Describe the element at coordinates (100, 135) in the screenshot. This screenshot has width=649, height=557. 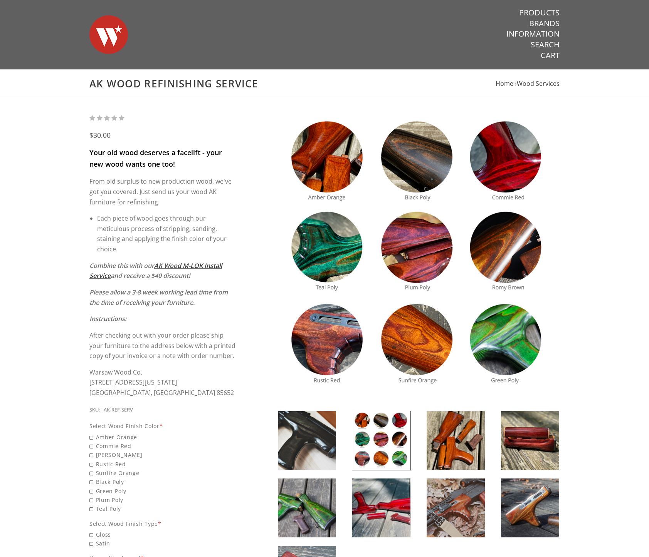
I see `span: $30.00` at that location.